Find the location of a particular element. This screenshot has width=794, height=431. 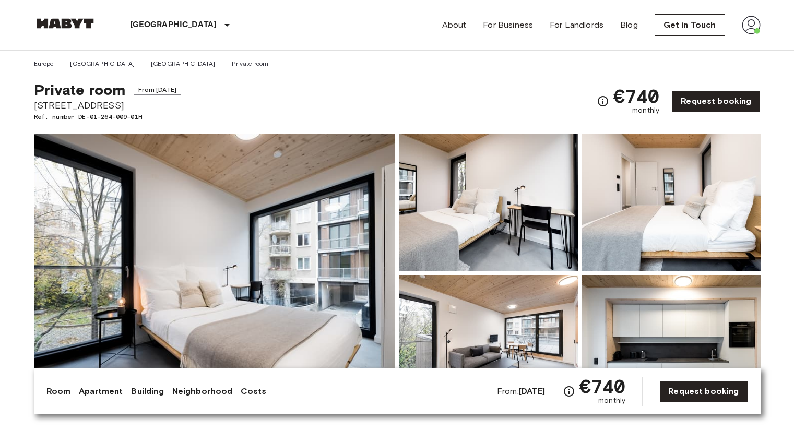

a: For Business is located at coordinates (508, 25).